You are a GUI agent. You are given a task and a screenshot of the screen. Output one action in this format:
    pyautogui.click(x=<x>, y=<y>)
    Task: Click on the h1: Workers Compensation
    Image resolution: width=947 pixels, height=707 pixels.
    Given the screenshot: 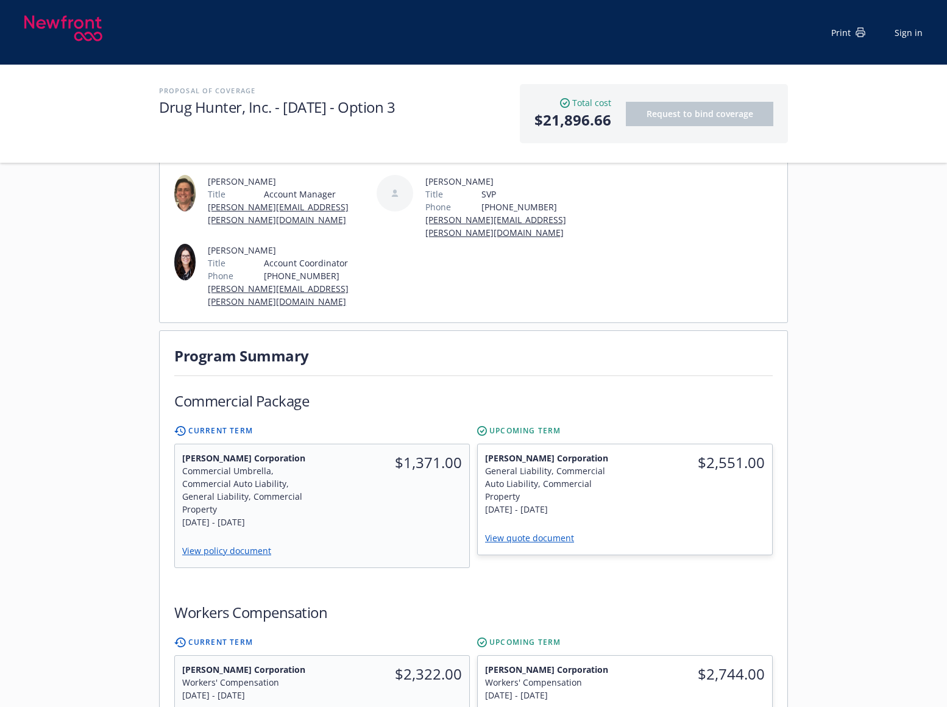 What is the action you would take?
    pyautogui.click(x=251, y=612)
    